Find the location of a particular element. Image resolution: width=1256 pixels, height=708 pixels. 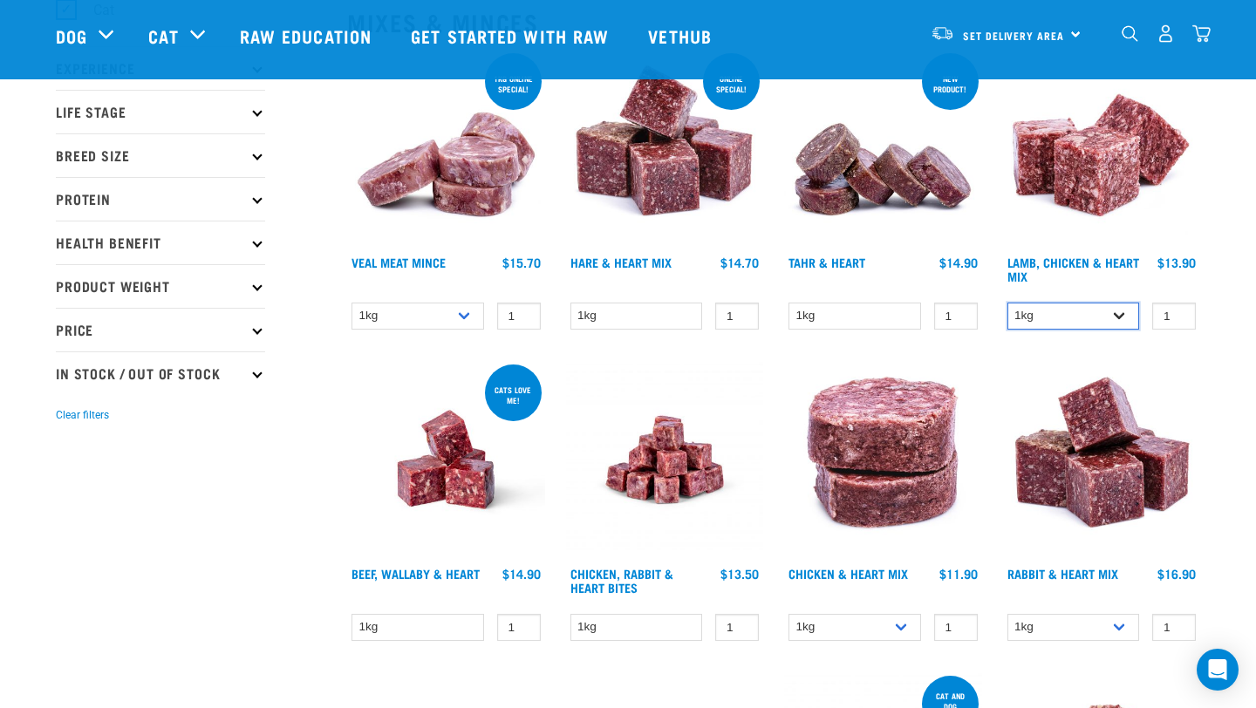

div: $14.70 is located at coordinates (740, 263).